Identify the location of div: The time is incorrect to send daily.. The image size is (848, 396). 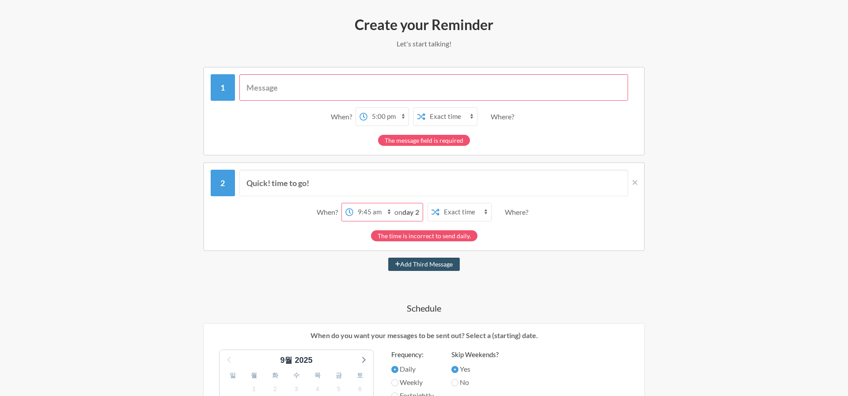
(424, 236).